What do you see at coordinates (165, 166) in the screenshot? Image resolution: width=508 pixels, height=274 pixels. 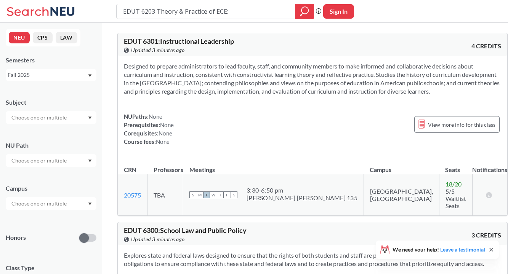 I see `th: Professors` at bounding box center [165, 166].